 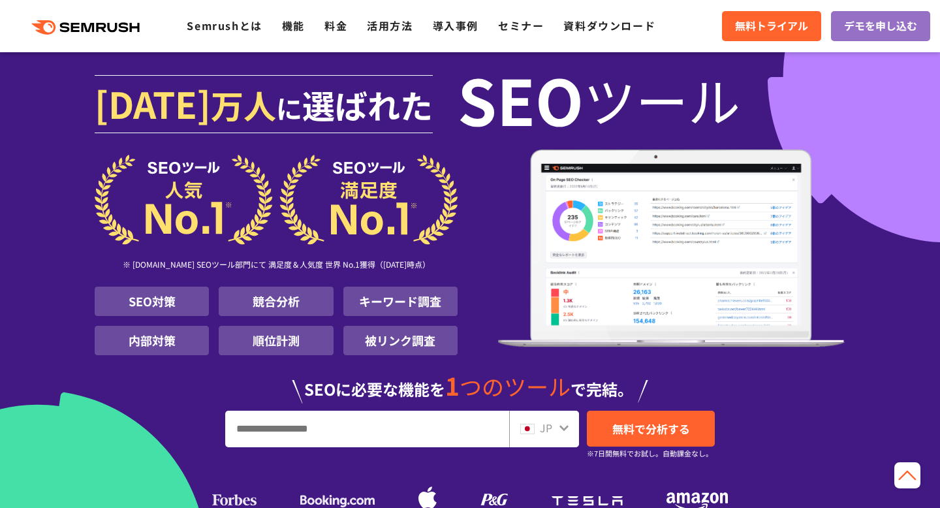 I want to click on span: に, so click(x=289, y=108).